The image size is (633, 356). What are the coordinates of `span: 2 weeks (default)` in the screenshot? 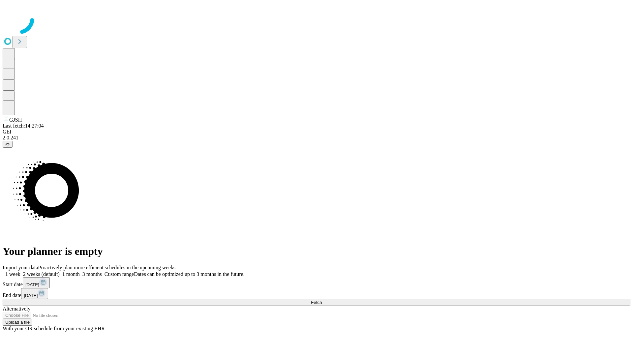 It's located at (41, 274).